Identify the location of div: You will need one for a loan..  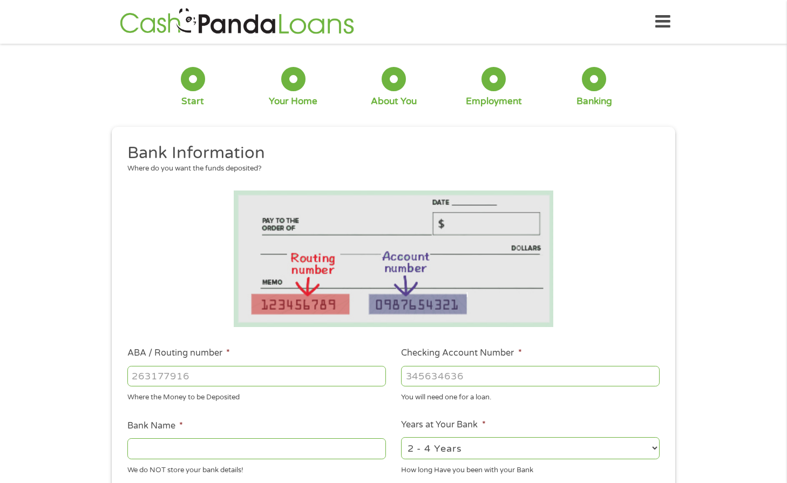
(530, 396).